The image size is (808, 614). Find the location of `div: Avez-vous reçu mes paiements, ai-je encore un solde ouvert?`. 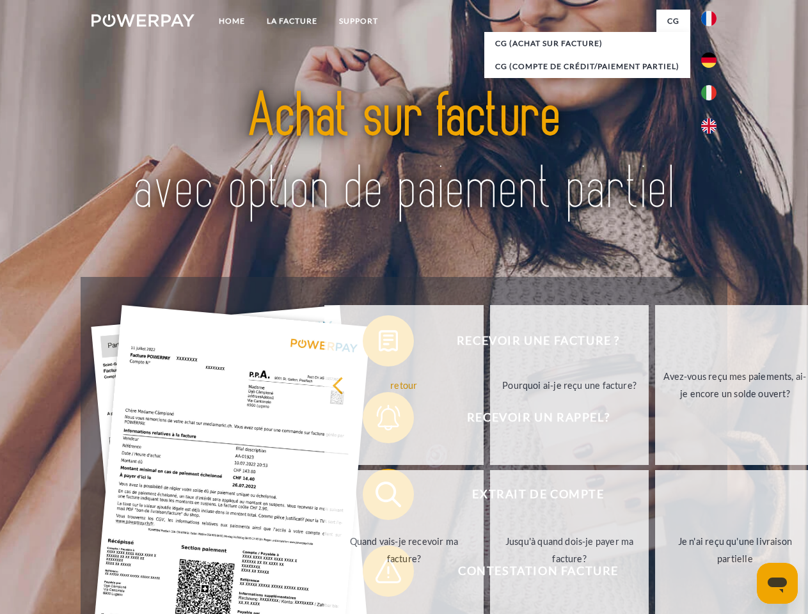

div: Avez-vous reçu mes paiements, ai-je encore un solde ouvert? is located at coordinates (734, 385).